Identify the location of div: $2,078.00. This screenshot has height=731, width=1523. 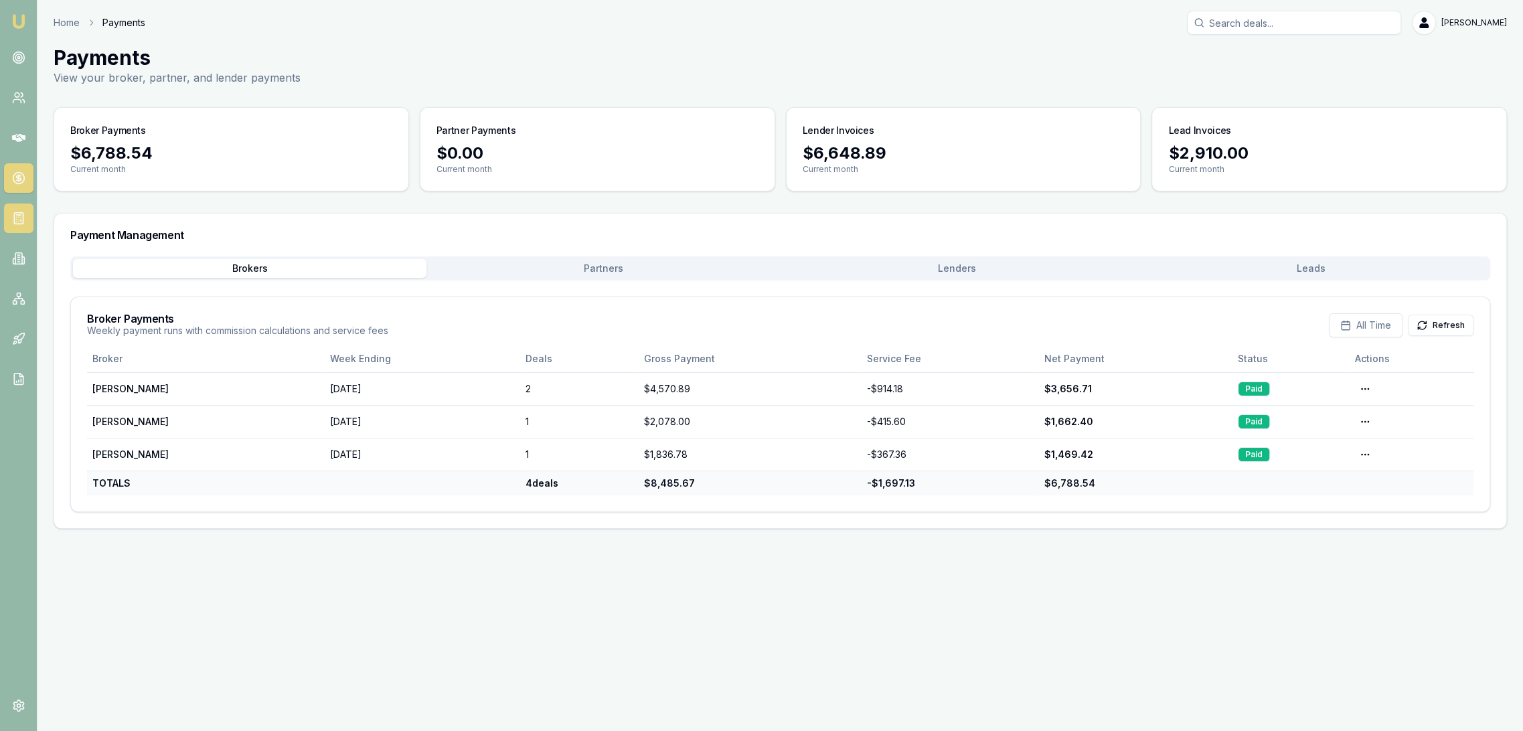
(750, 422).